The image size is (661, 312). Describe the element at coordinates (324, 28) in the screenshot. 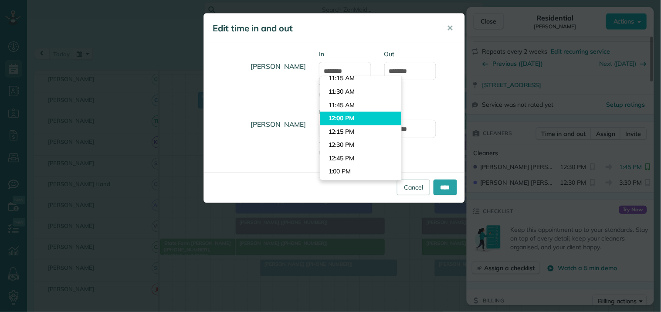

I see `h5: Edit time in and out` at that location.